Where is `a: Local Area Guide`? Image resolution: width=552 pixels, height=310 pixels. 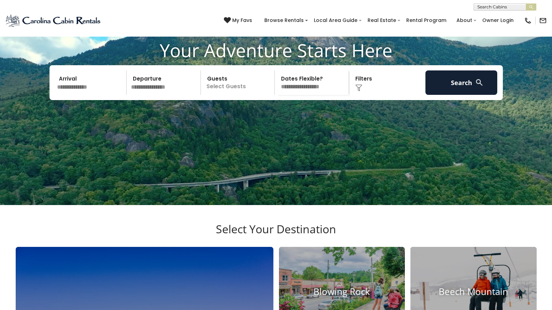 a: Local Area Guide is located at coordinates (335, 20).